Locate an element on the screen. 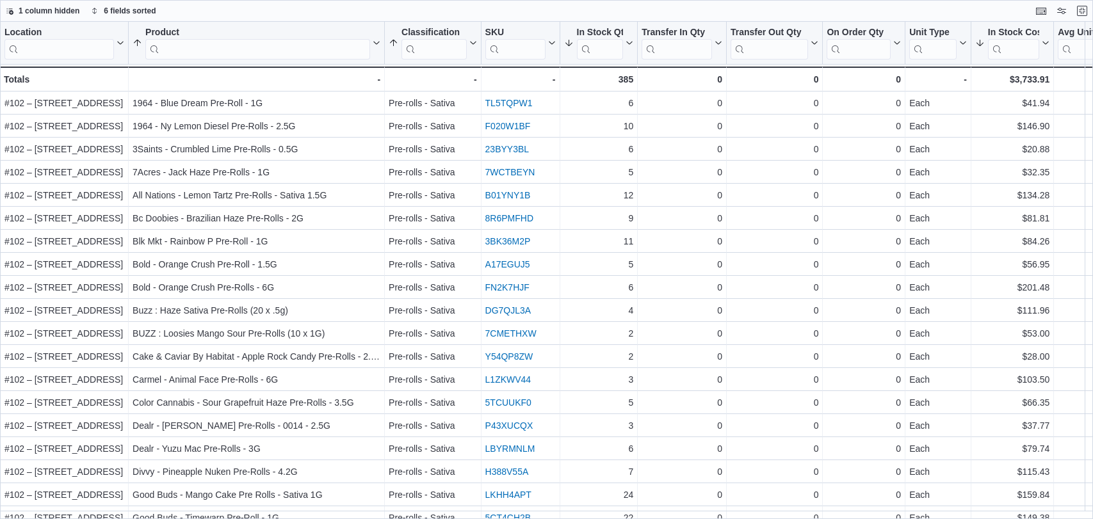 The height and width of the screenshot is (519, 1093). div: On Order Qty is located at coordinates (858, 43).